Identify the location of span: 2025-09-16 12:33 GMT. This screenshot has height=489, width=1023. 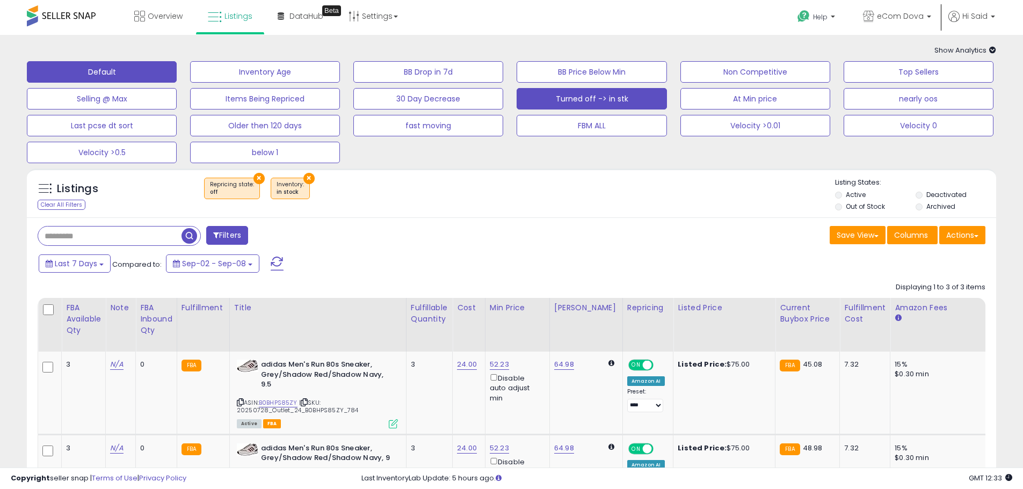
(990, 478).